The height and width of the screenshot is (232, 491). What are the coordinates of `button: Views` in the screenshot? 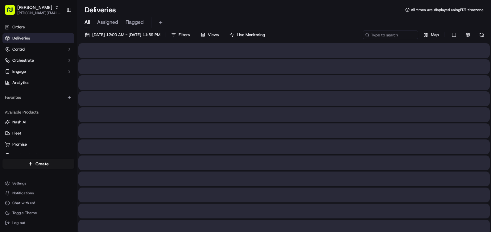 It's located at (210, 35).